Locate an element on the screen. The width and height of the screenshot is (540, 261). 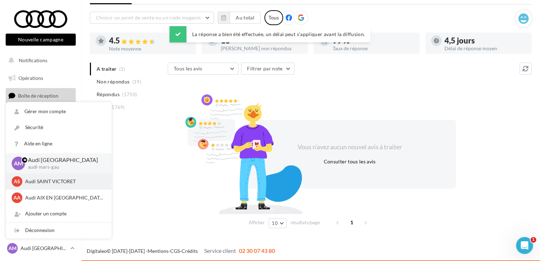
div: Taux de réponse is located at coordinates (373, 48).